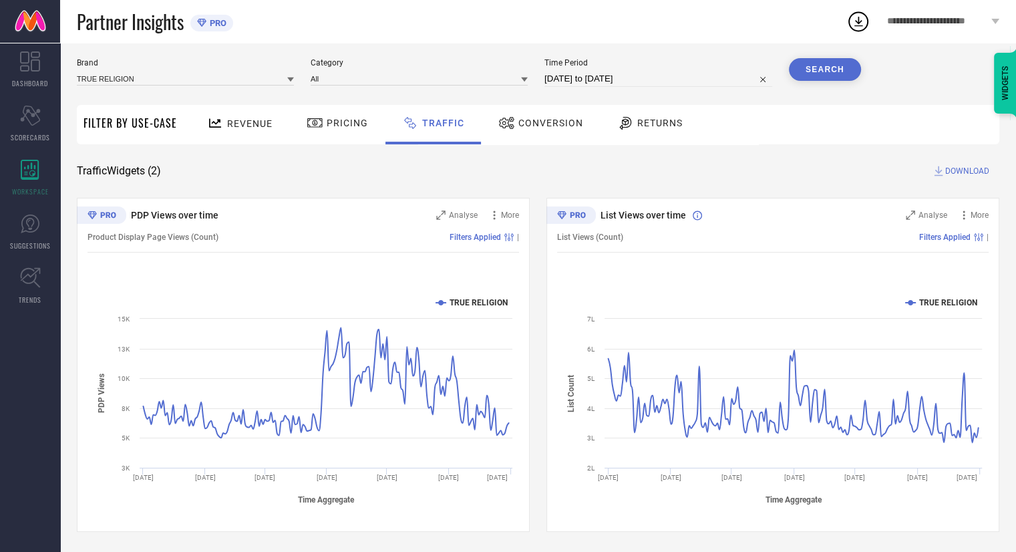 The image size is (1016, 552). I want to click on span: PRO, so click(216, 23).